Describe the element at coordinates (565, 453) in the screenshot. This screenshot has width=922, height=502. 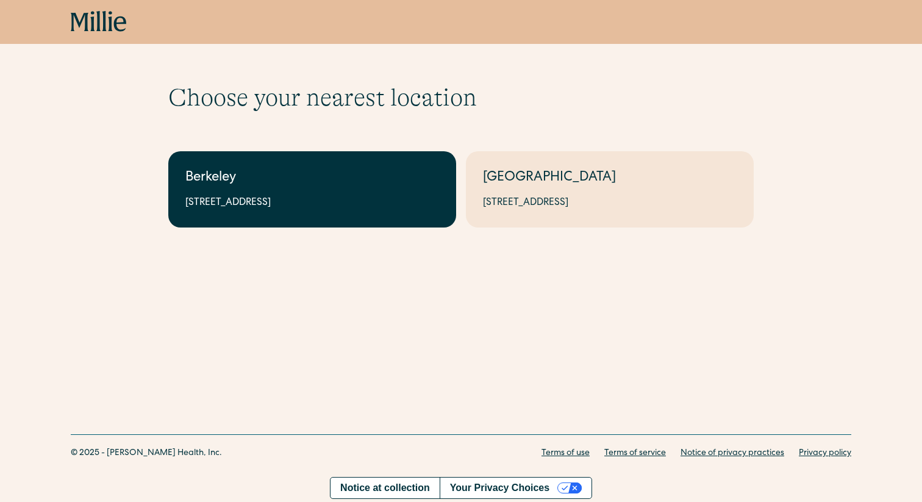
I see `a: Terms of use` at that location.